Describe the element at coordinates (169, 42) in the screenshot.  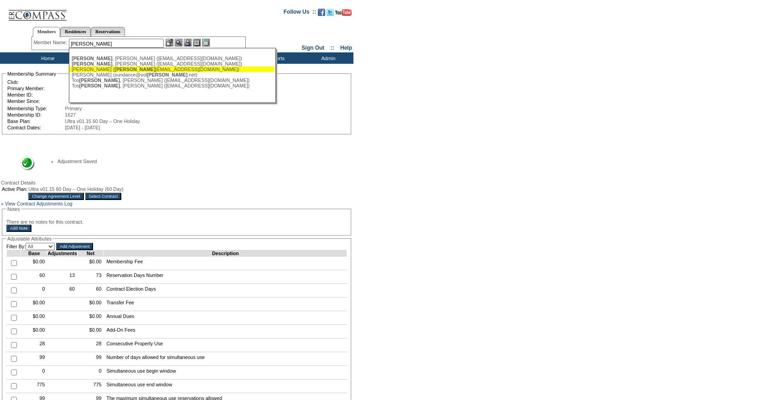
I see `img: b_edit.gif` at that location.